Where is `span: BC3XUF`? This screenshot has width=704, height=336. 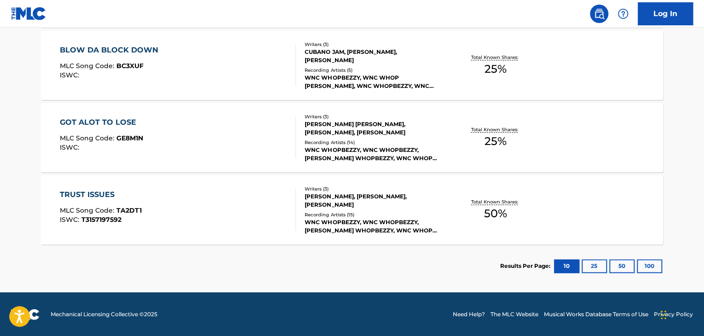 span: BC3XUF is located at coordinates (130, 66).